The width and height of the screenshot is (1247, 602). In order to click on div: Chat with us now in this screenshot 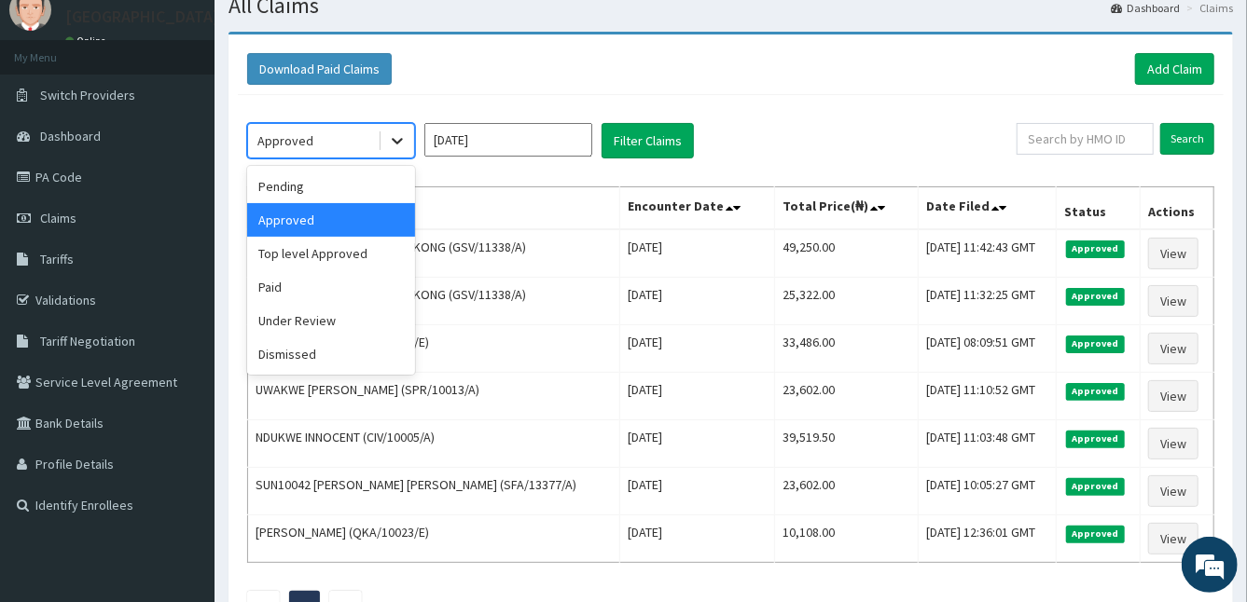, I will do `click(205, 117)`.